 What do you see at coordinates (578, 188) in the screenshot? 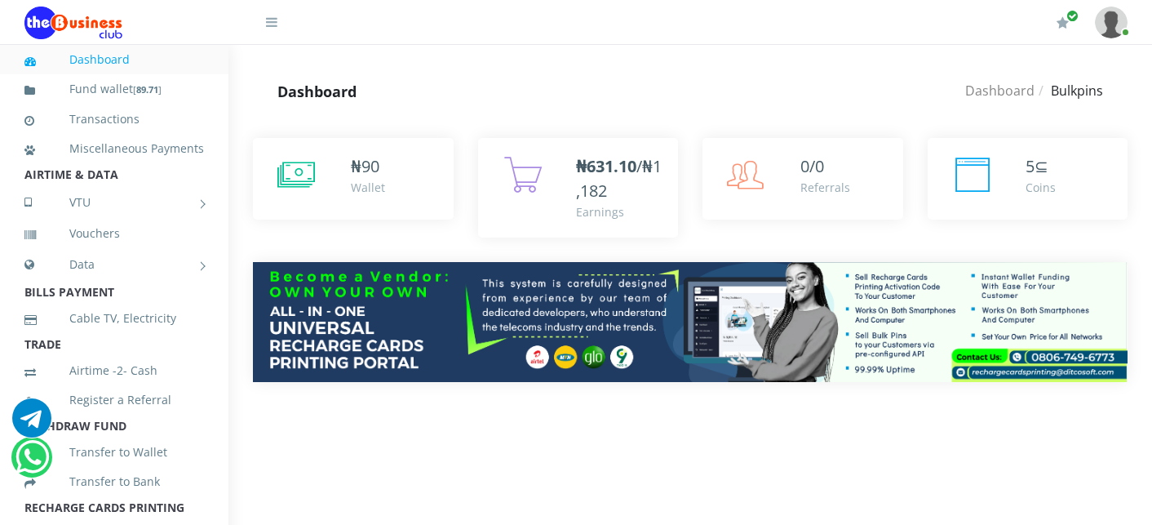
I see `a: ₦631.10/₦1,182 Earnings` at bounding box center [578, 188].